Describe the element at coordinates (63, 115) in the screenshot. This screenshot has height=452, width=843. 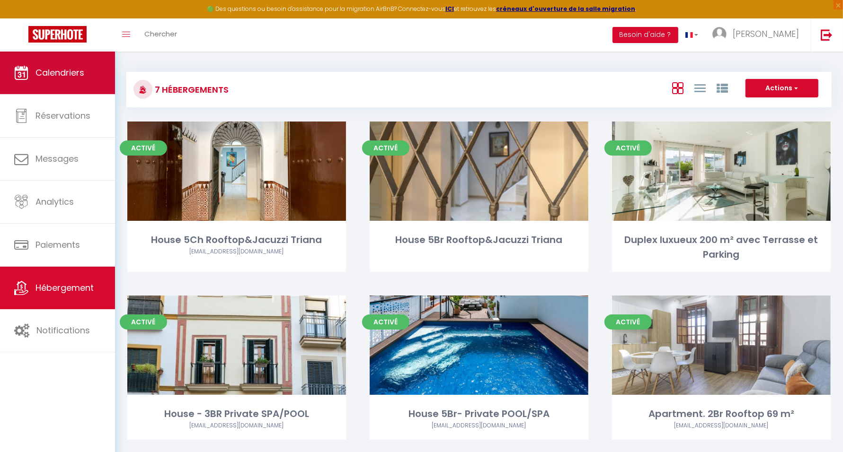
I see `span: Réservations` at that location.